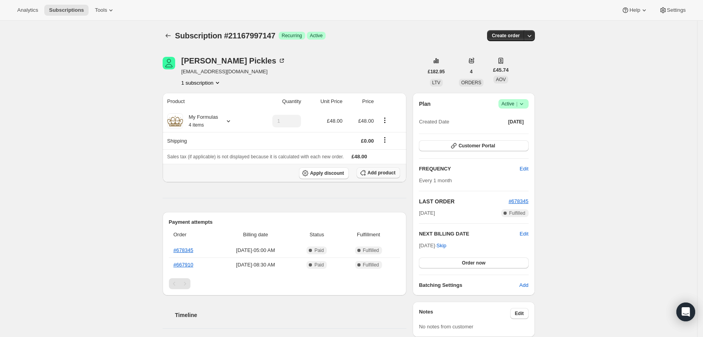  Describe the element at coordinates (524, 285) in the screenshot. I see `button: Add` at that location.